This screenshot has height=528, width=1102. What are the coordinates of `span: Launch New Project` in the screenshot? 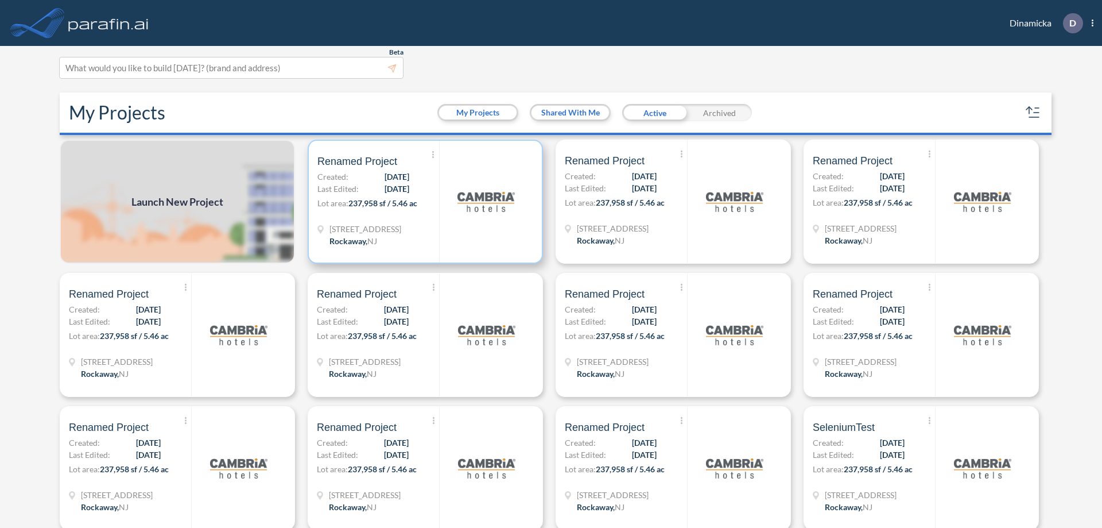 It's located at (177, 201).